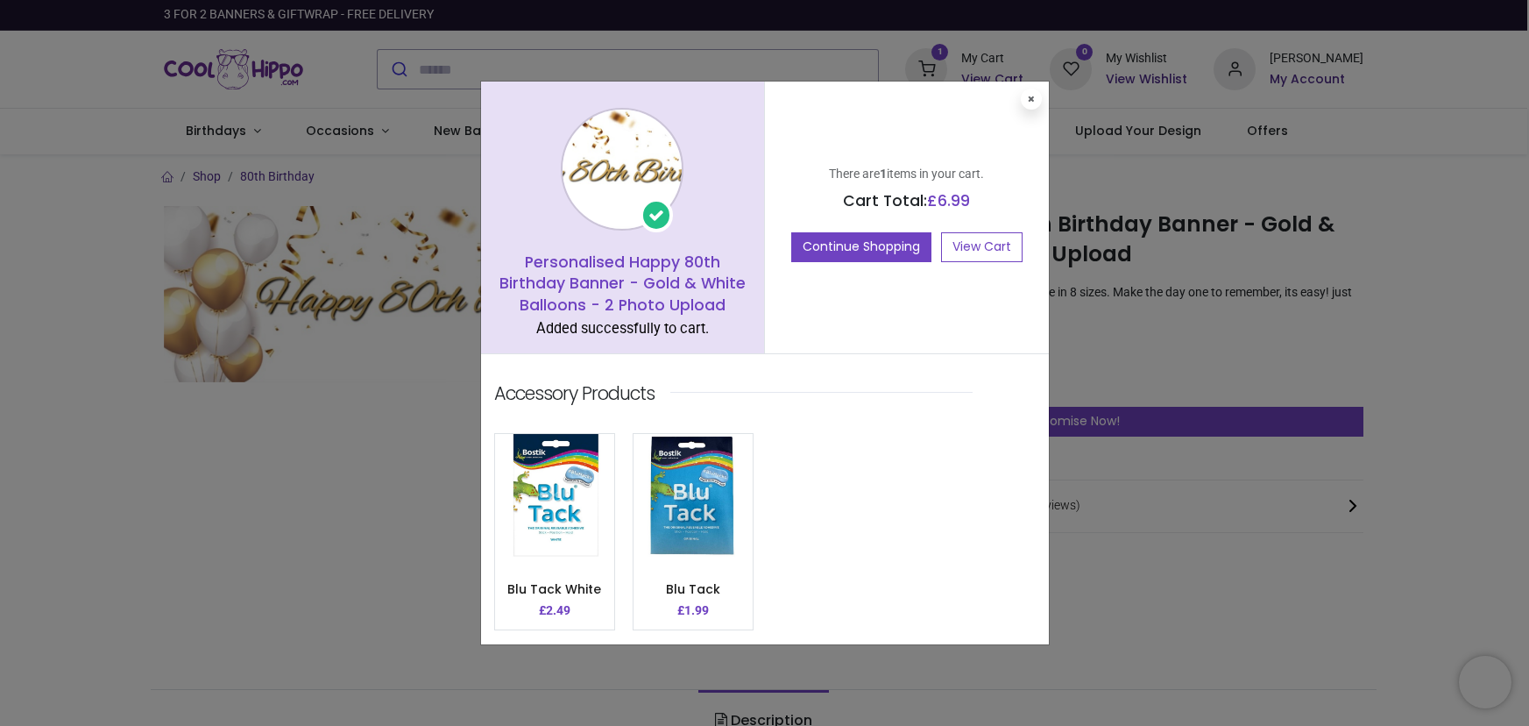  I want to click on h5: Cart Total:, so click(907, 201).